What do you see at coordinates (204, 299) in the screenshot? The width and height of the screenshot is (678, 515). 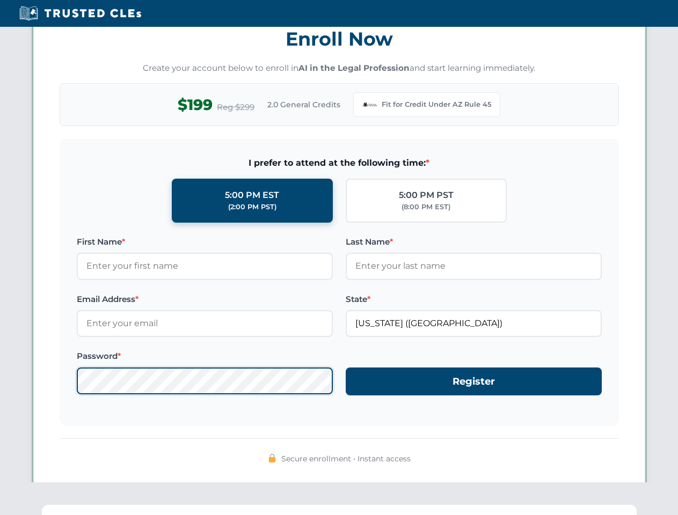 I see `label: Email Address` at bounding box center [204, 299].